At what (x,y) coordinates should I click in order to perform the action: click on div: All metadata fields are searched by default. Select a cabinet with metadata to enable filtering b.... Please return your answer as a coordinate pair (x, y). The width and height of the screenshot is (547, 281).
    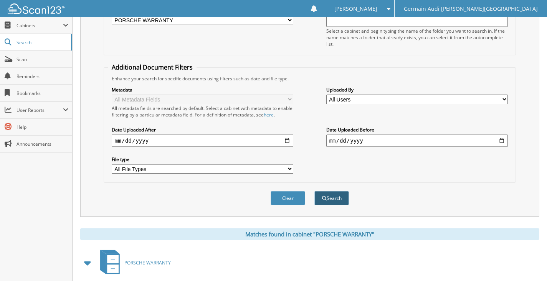
    Looking at the image, I should click on (203, 111).